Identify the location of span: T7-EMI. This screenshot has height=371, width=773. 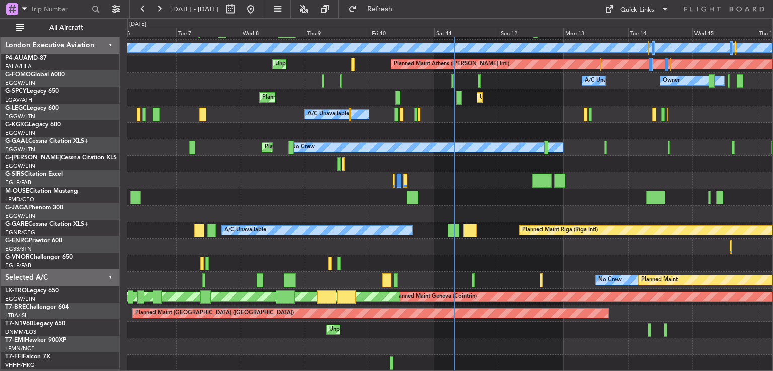
(15, 341).